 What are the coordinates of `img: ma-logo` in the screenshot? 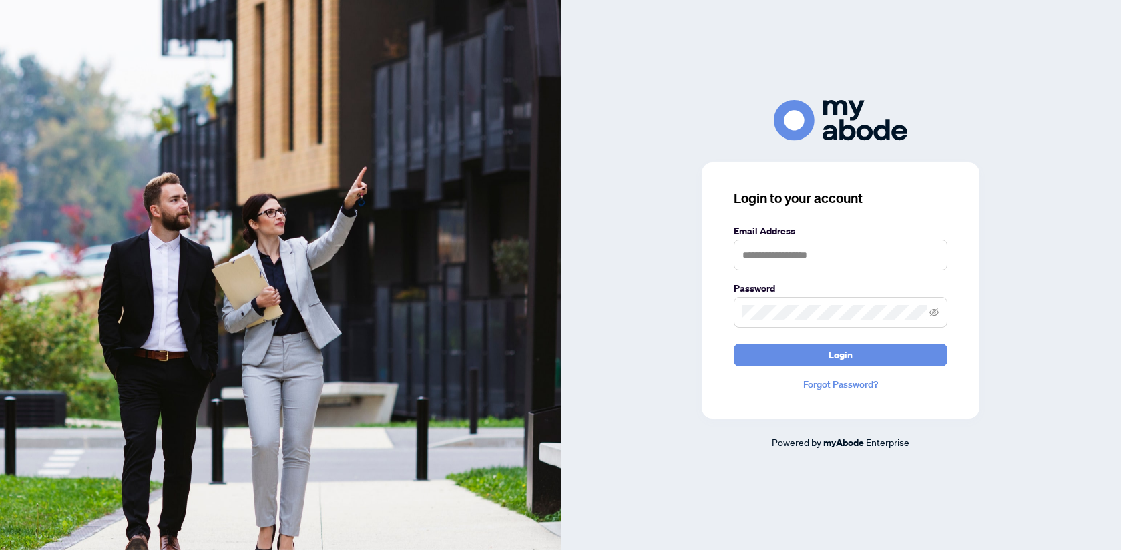 It's located at (840, 120).